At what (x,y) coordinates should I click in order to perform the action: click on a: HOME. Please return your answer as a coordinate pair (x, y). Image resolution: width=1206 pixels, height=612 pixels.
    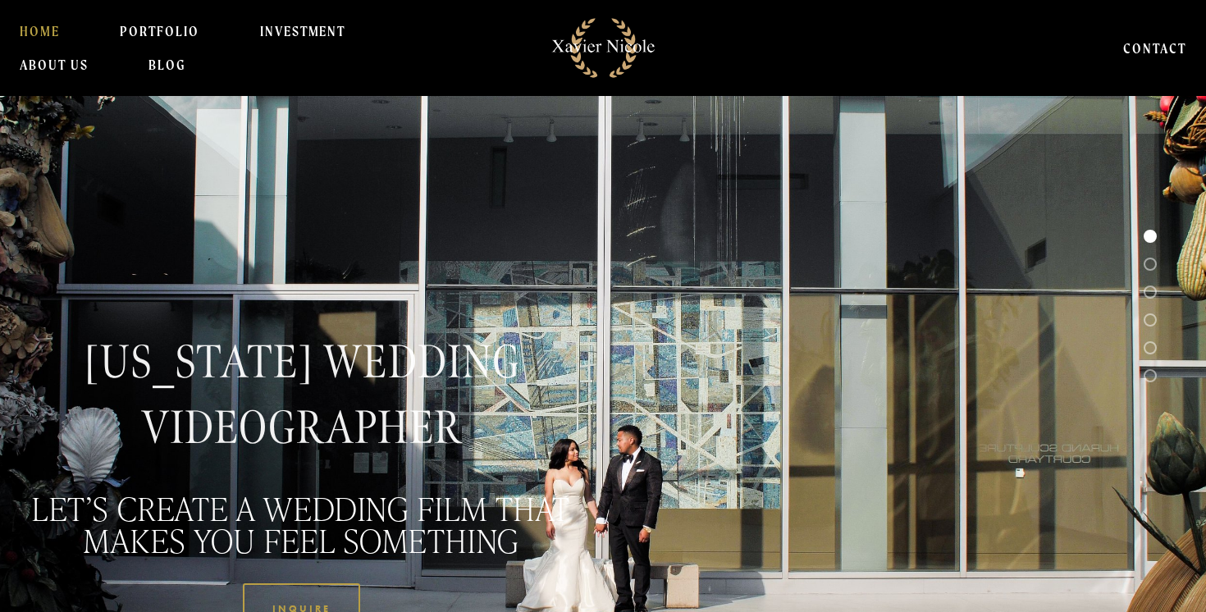
    Looking at the image, I should click on (39, 31).